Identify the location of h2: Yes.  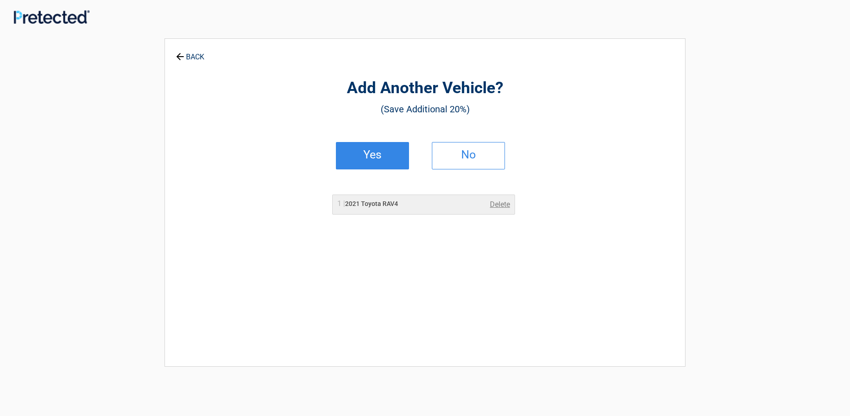
(373, 155).